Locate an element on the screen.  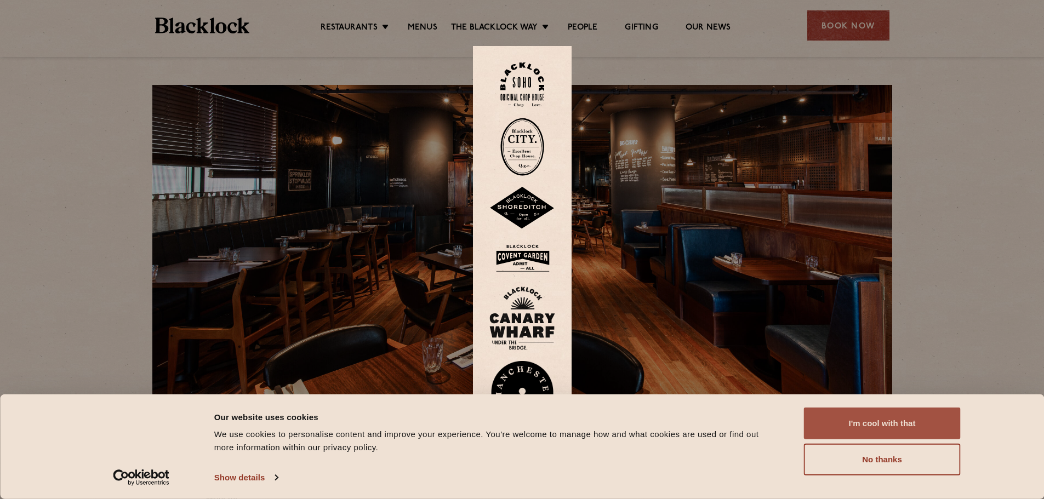
img: BL_Manchester_Logo-bleed.png is located at coordinates (522, 399).